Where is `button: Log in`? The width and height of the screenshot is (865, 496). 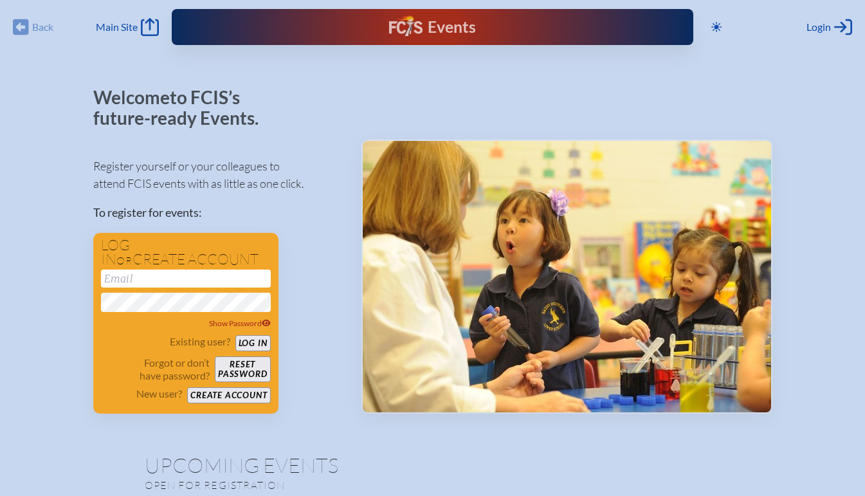 button: Log in is located at coordinates (253, 343).